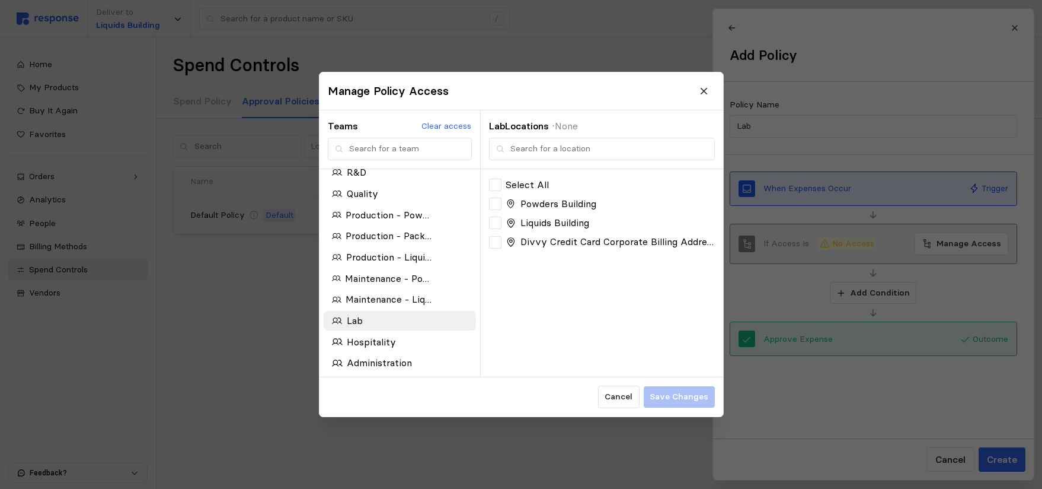 The image size is (1042, 489). Describe the element at coordinates (609, 149) in the screenshot. I see `input: Search for a location` at that location.